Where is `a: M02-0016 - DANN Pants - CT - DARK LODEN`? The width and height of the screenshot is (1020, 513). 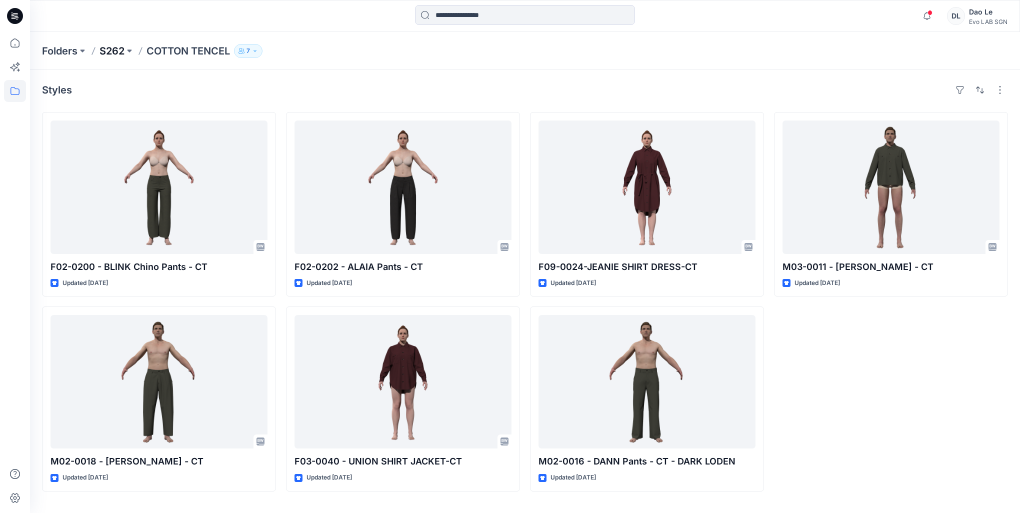
a: M02-0016 - DANN Pants - CT - DARK LODEN is located at coordinates (647, 381).